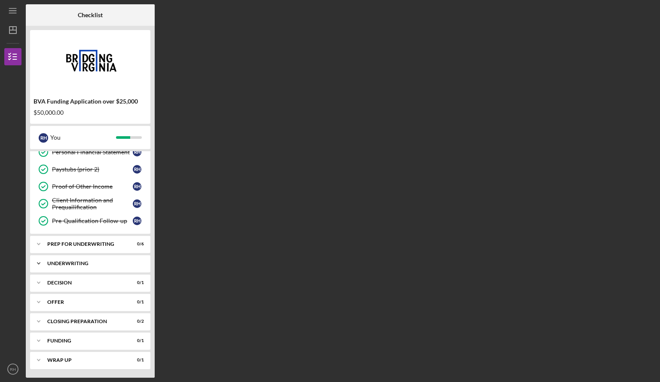  What do you see at coordinates (85, 360) in the screenshot?
I see `div: Wrap Up` at bounding box center [85, 360].